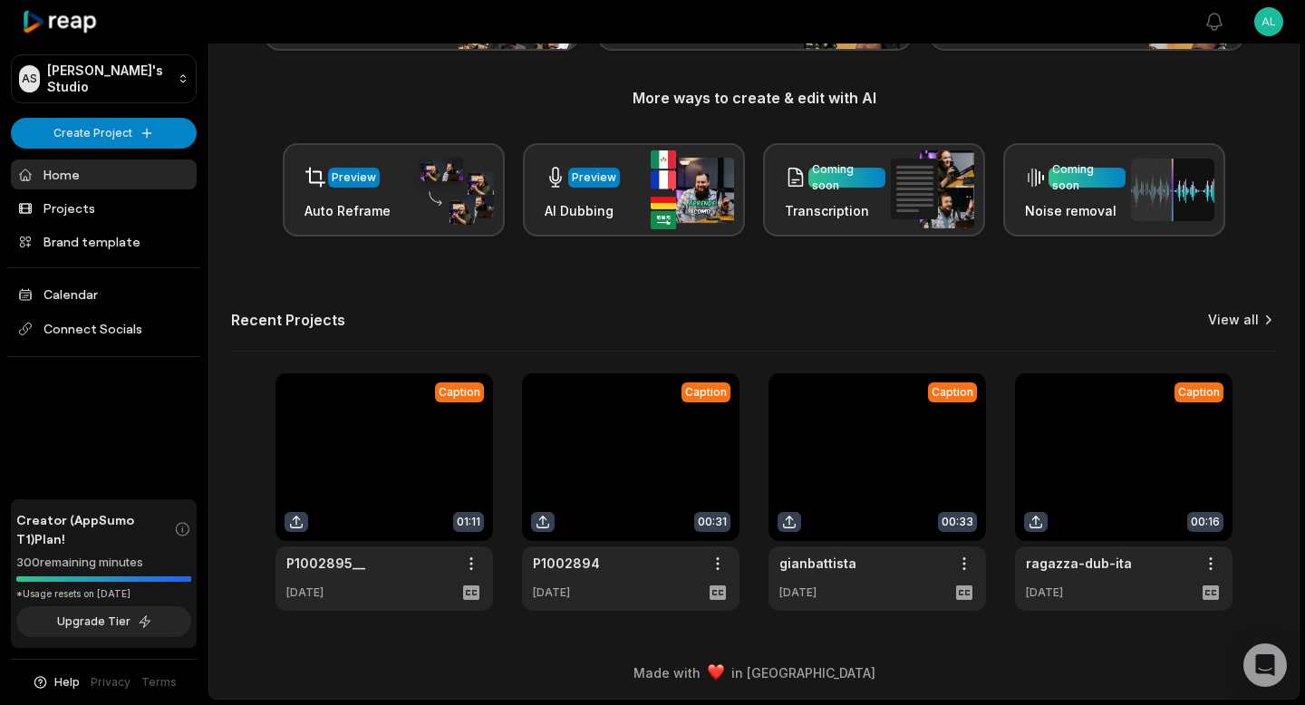 This screenshot has width=1305, height=705. I want to click on a: Home, so click(103, 174).